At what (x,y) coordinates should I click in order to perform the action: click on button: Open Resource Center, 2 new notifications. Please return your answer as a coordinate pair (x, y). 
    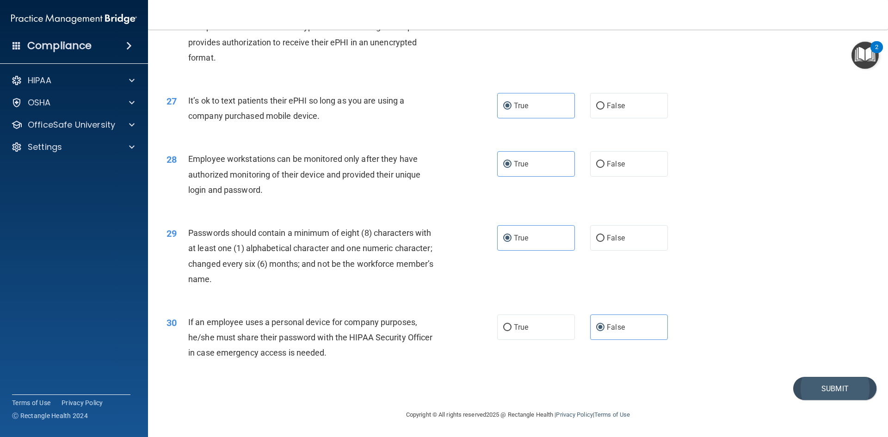
    Looking at the image, I should click on (865, 55).